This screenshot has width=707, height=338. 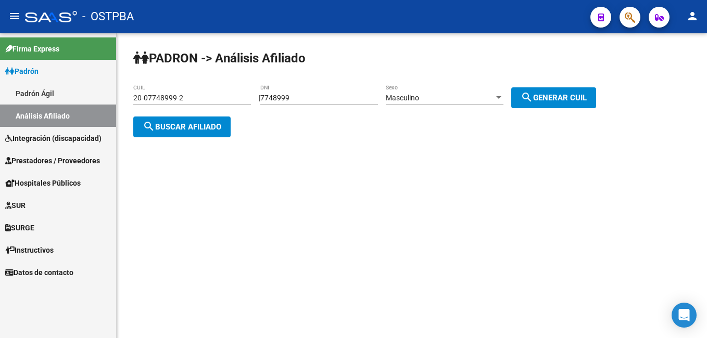 What do you see at coordinates (108, 17) in the screenshot?
I see `span: - OSTPBA` at bounding box center [108, 17].